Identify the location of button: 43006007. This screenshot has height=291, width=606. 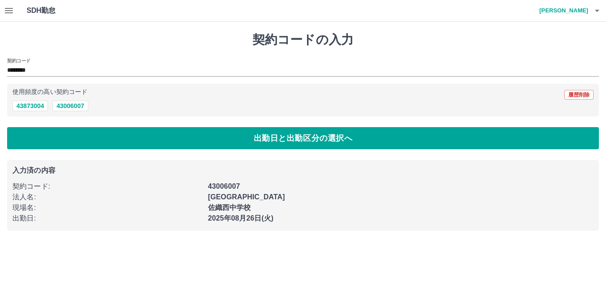
(70, 106).